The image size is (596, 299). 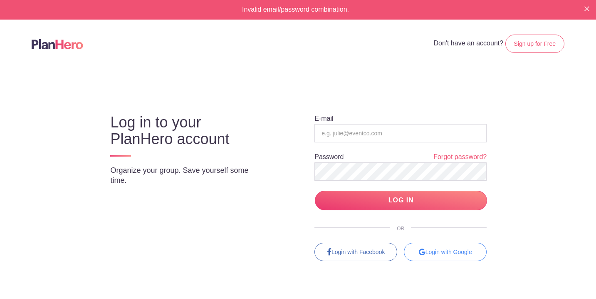 I want to click on label: E-mail, so click(x=324, y=119).